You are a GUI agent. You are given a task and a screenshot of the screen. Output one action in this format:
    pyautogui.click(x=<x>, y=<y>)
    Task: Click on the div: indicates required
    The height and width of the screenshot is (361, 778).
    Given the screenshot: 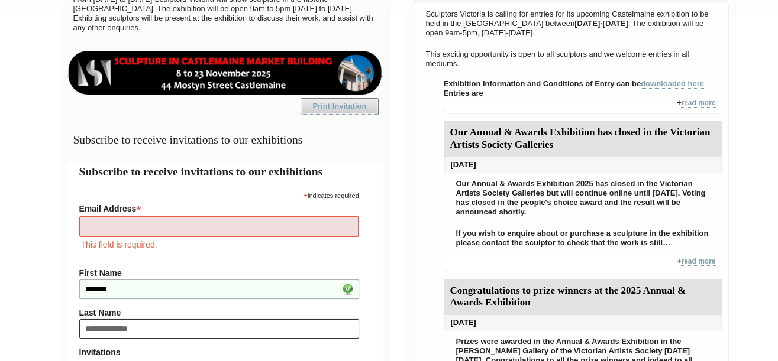 What is the action you would take?
    pyautogui.click(x=219, y=195)
    